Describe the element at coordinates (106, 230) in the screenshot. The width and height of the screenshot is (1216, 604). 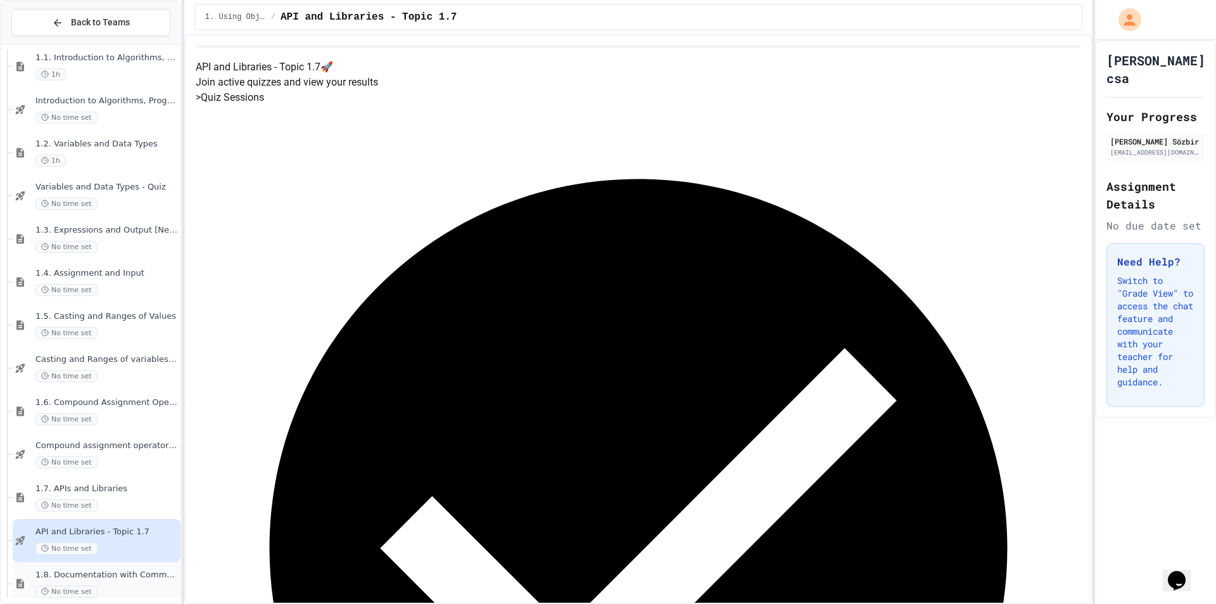
I see `span: 1.3. Expressions and Output [New]` at that location.